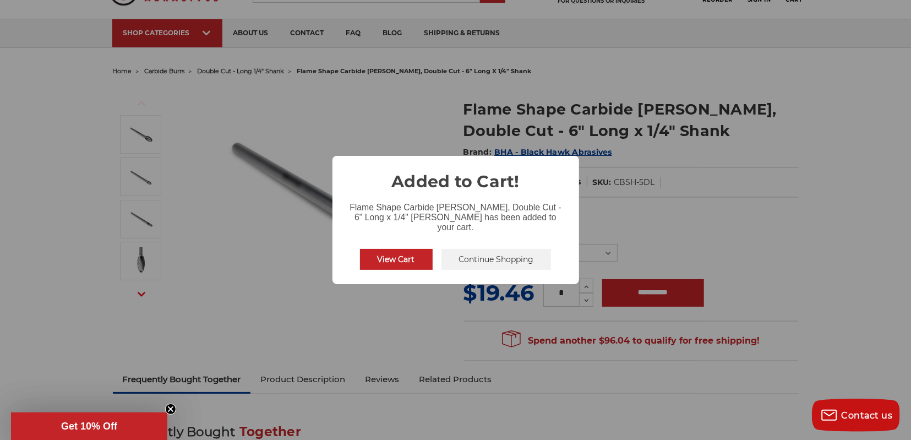 This screenshot has width=911, height=440. What do you see at coordinates (867, 415) in the screenshot?
I see `span: Contact us` at bounding box center [867, 415].